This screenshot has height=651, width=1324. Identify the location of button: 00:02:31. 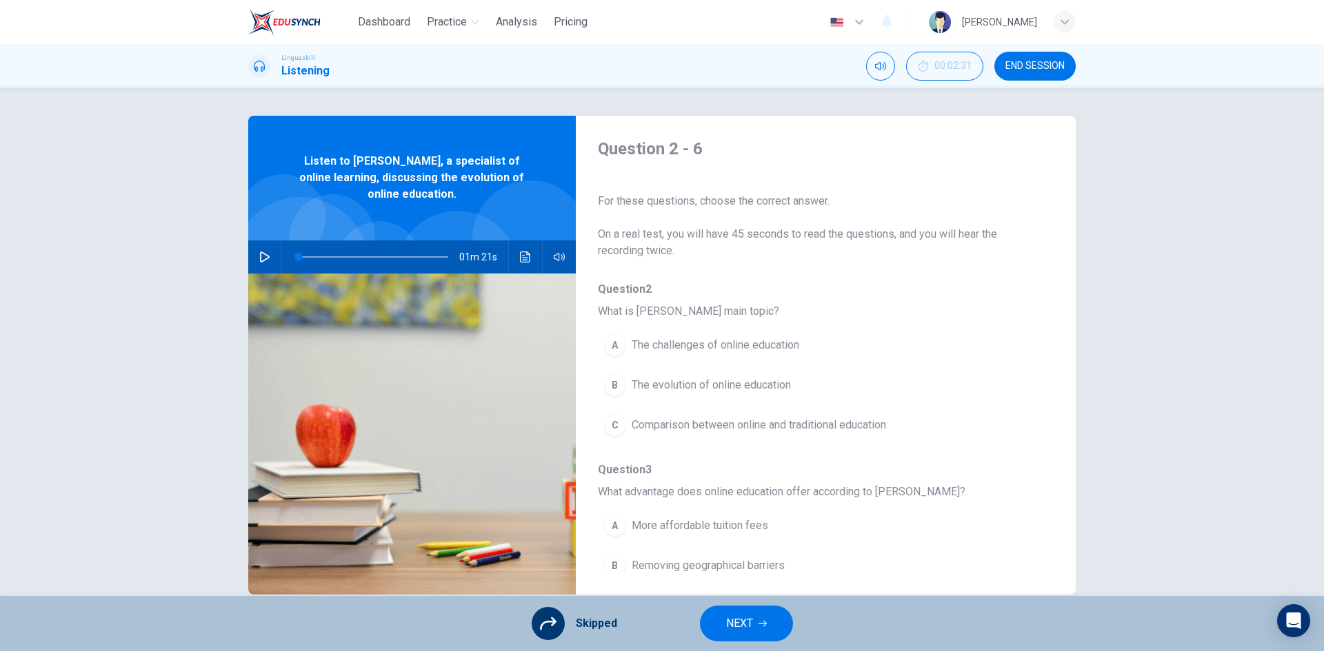
(944, 66).